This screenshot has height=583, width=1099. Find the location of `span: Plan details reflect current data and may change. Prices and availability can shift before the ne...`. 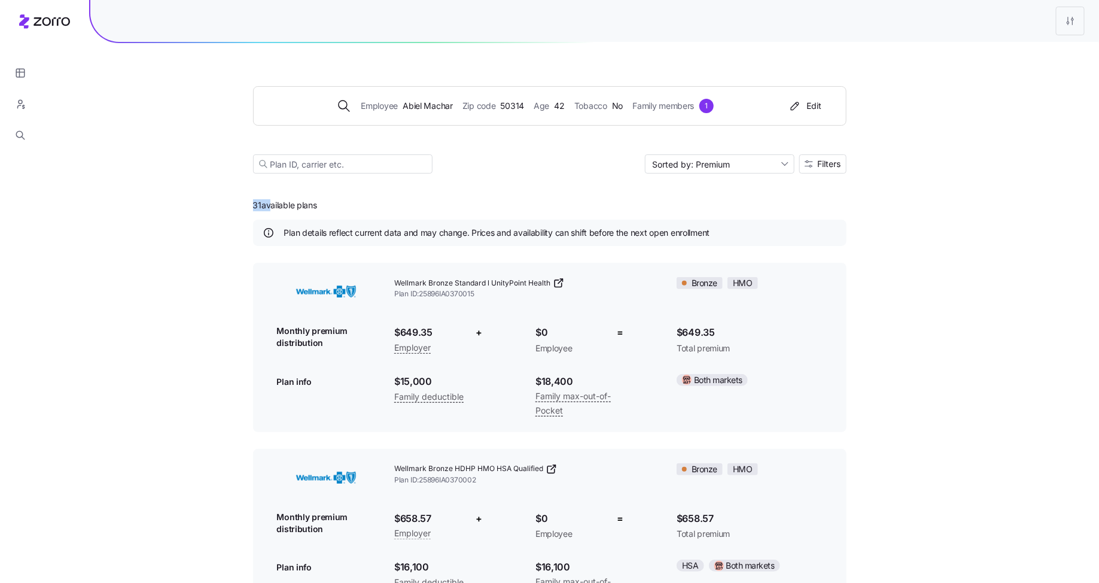

span: Plan details reflect current data and may change. Prices and availability can shift before the ne... is located at coordinates (497, 233).